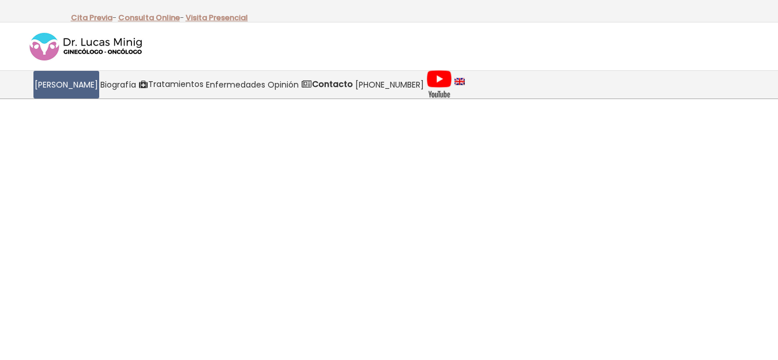 The height and width of the screenshot is (360, 778). What do you see at coordinates (118, 85) in the screenshot?
I see `a: Biografía` at bounding box center [118, 85].